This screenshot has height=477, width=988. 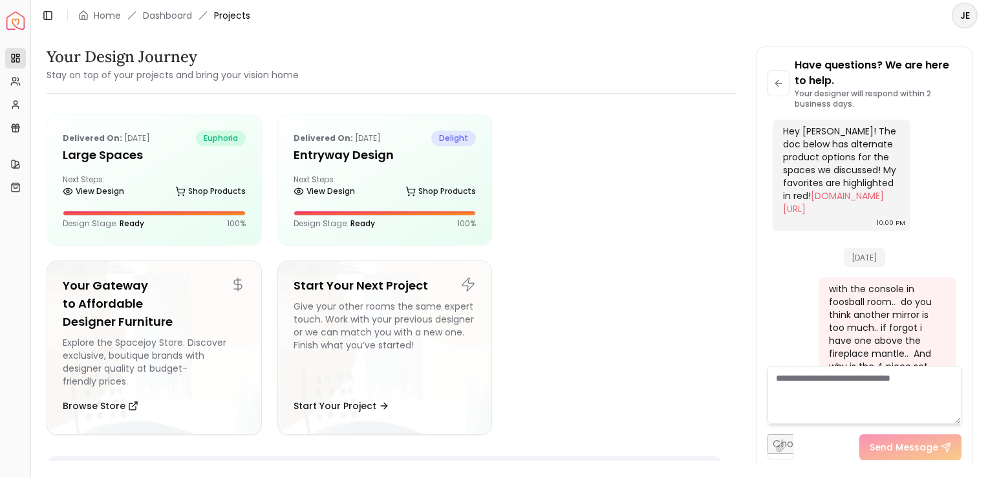 What do you see at coordinates (891, 223) in the screenshot?
I see `div: 10:00 PM` at bounding box center [891, 223].